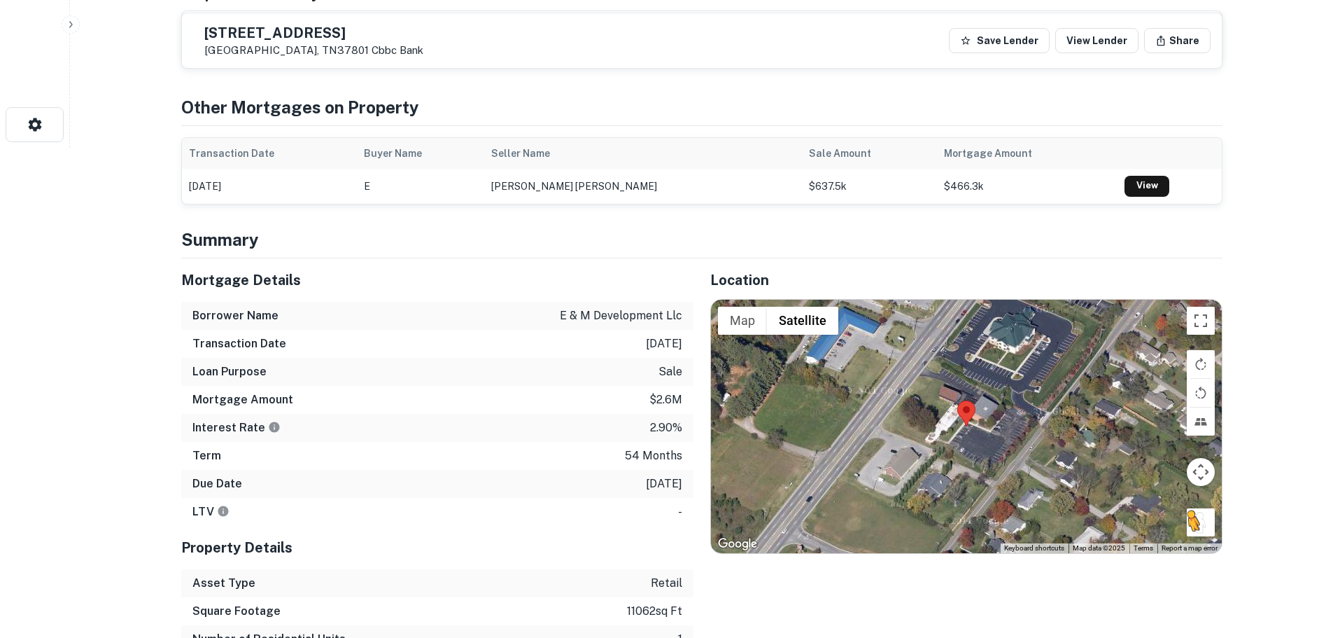 The image size is (1333, 638). What do you see at coordinates (237, 428) in the screenshot?
I see `h6: Interest Rate` at bounding box center [237, 428].